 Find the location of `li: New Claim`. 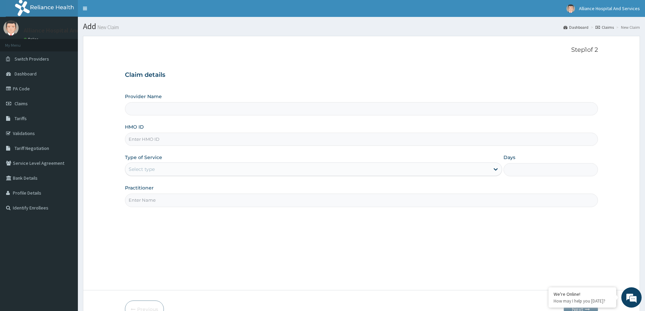

li: New Claim is located at coordinates (628, 27).